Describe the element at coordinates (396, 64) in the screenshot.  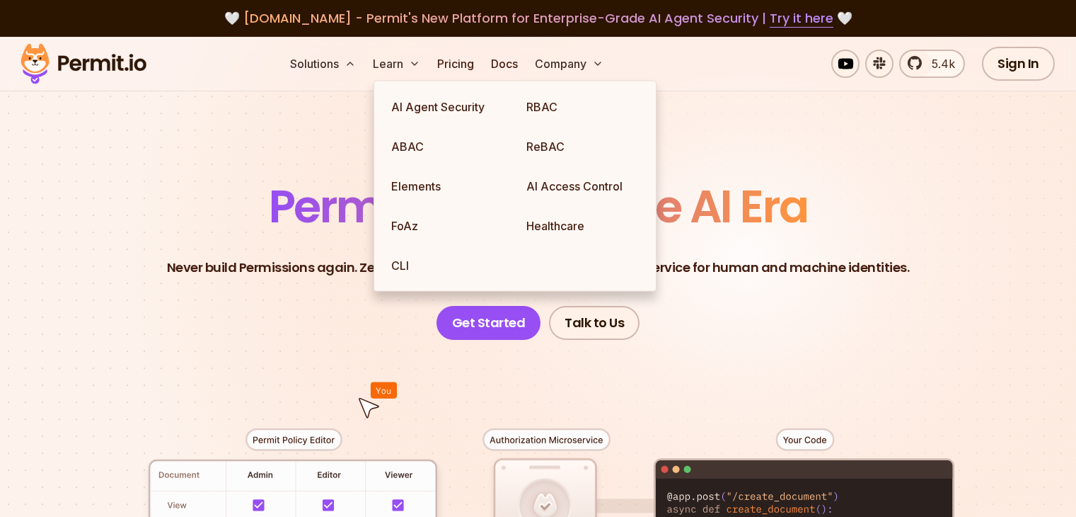
I see `button: Learn` at that location.